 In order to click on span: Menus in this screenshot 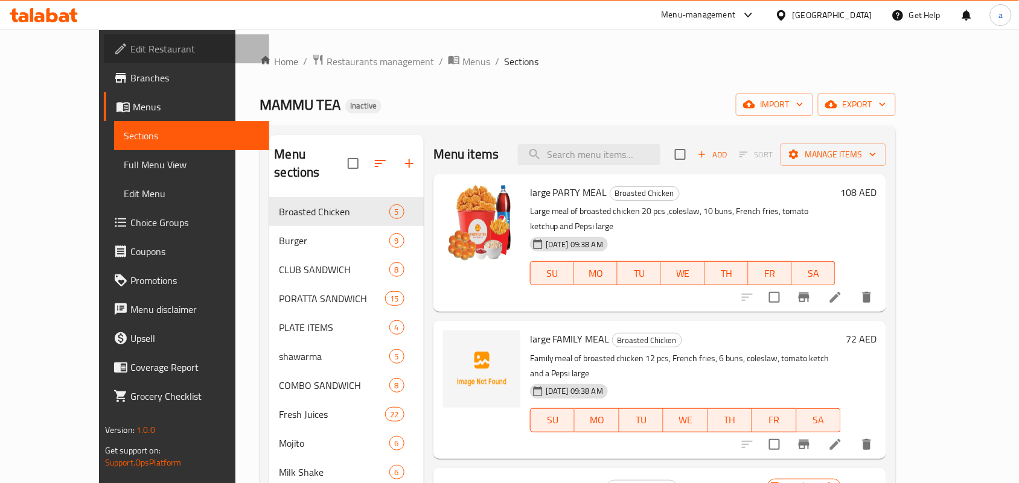, I will do `click(196, 107)`.